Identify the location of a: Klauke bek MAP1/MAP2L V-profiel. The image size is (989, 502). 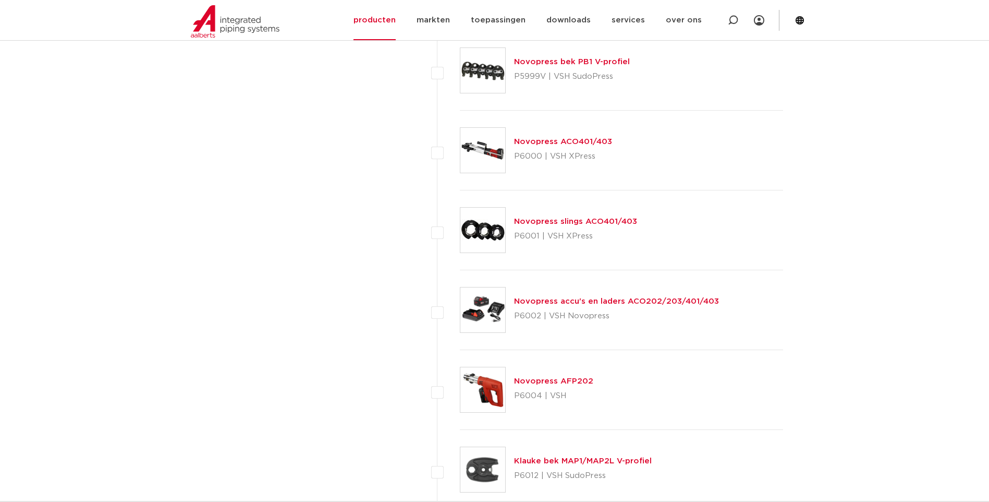
(583, 461).